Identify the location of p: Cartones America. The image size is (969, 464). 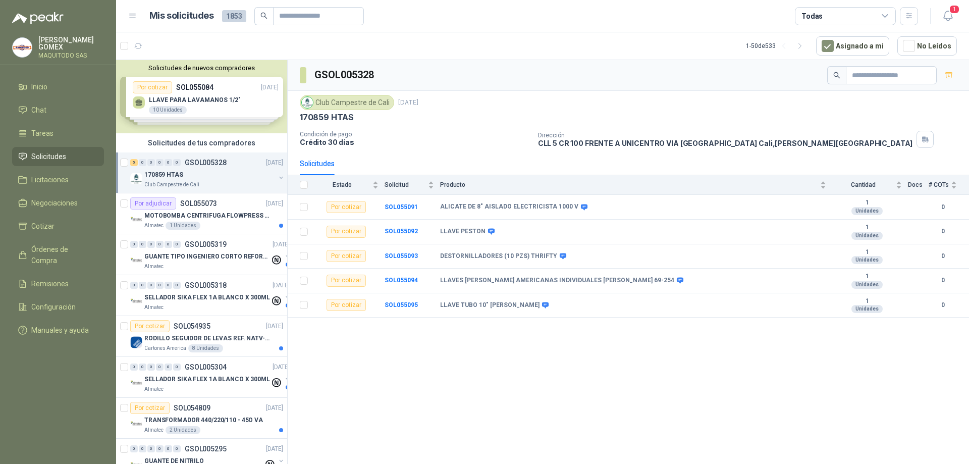
(165, 348).